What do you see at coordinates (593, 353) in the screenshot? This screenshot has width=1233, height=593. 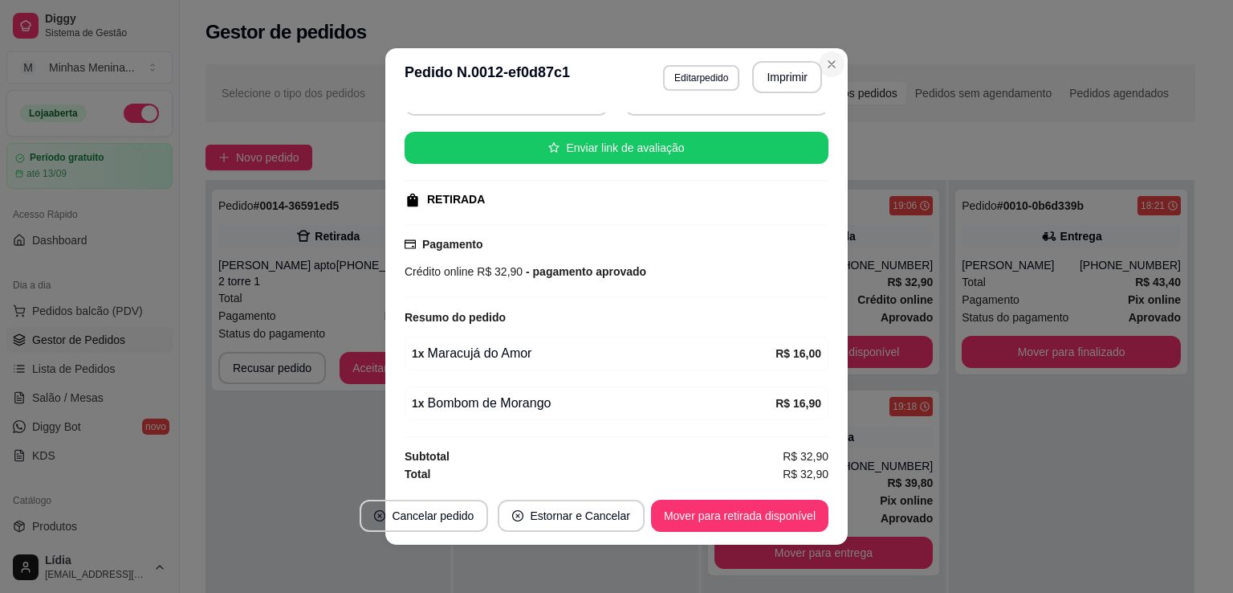 I see `div: Maracujá do Amor` at bounding box center [593, 353].